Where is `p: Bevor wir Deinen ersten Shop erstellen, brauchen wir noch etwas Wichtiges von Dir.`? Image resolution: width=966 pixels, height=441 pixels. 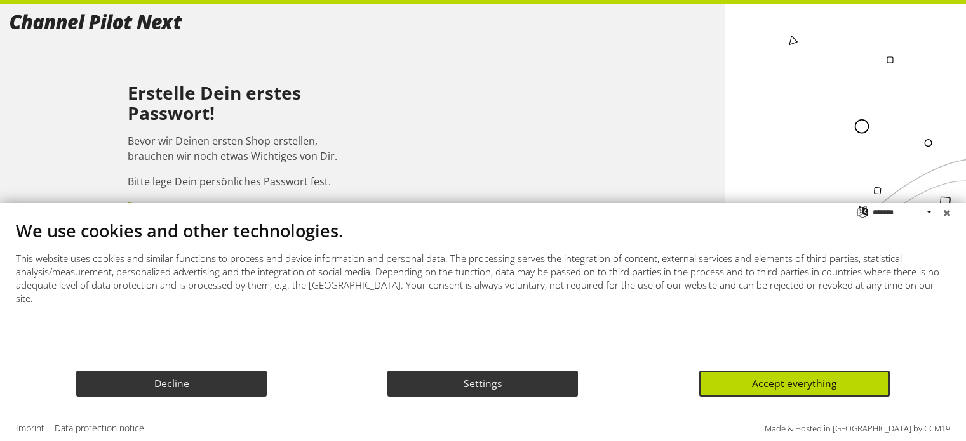
p: Bevor wir Deinen ersten Shop erstellen, brauchen wir noch etwas Wichtiges von Dir. is located at coordinates (245, 149).